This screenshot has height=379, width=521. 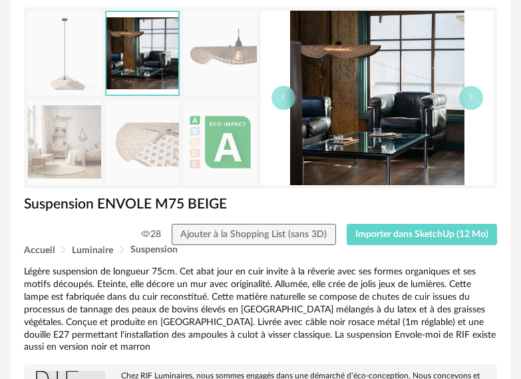 What do you see at coordinates (93, 250) in the screenshot?
I see `span: Luminaire` at bounding box center [93, 250].